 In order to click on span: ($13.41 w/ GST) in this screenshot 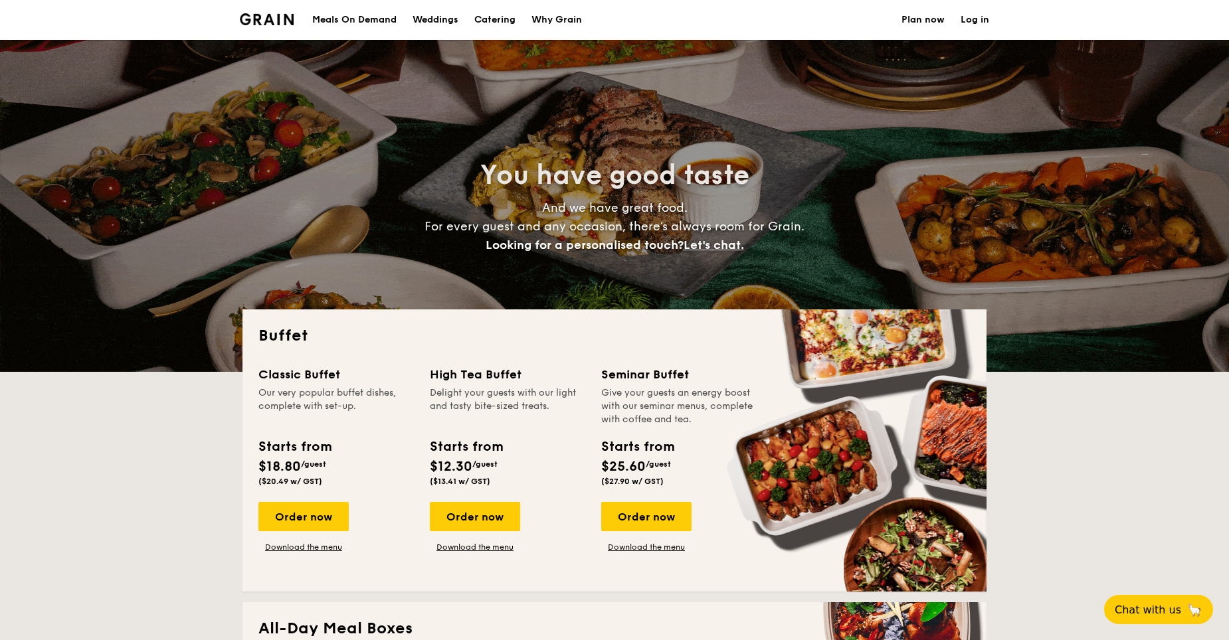, I will do `click(460, 481)`.